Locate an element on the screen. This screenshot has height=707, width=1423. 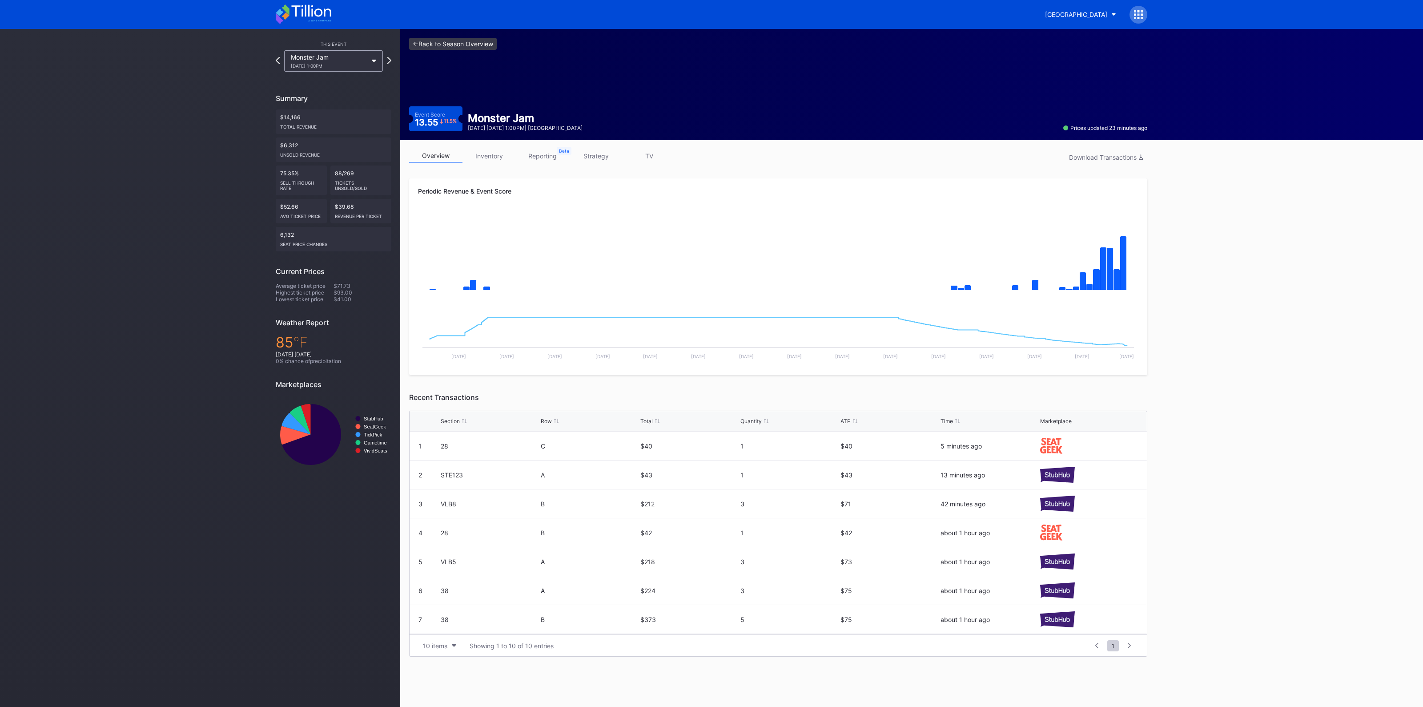
div: $6,312 is located at coordinates (334, 149).